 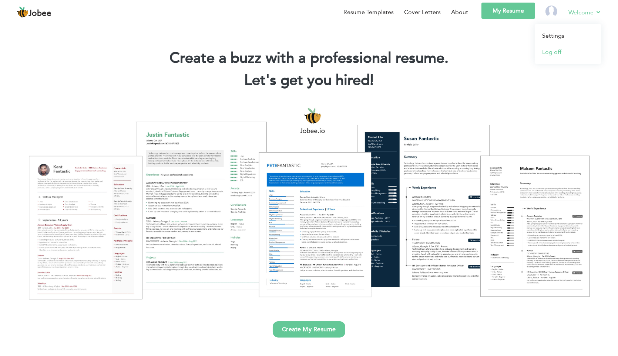 What do you see at coordinates (568, 52) in the screenshot?
I see `a: Log off` at bounding box center [568, 52].